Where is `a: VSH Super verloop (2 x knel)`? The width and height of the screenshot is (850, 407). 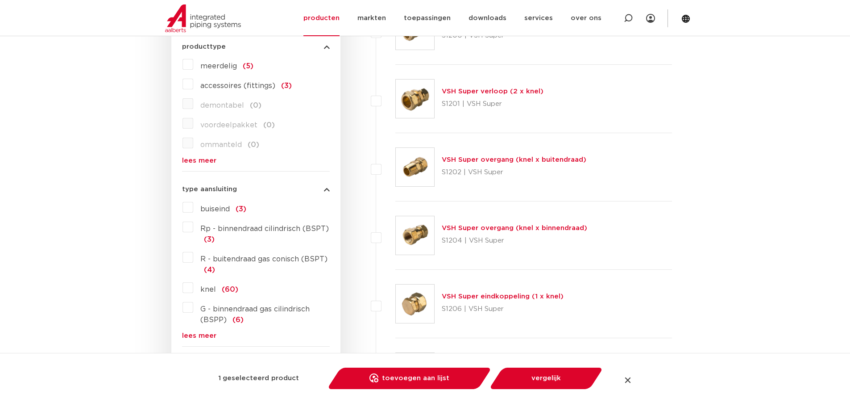
a: VSH Super verloop (2 x knel) is located at coordinates (493, 91).